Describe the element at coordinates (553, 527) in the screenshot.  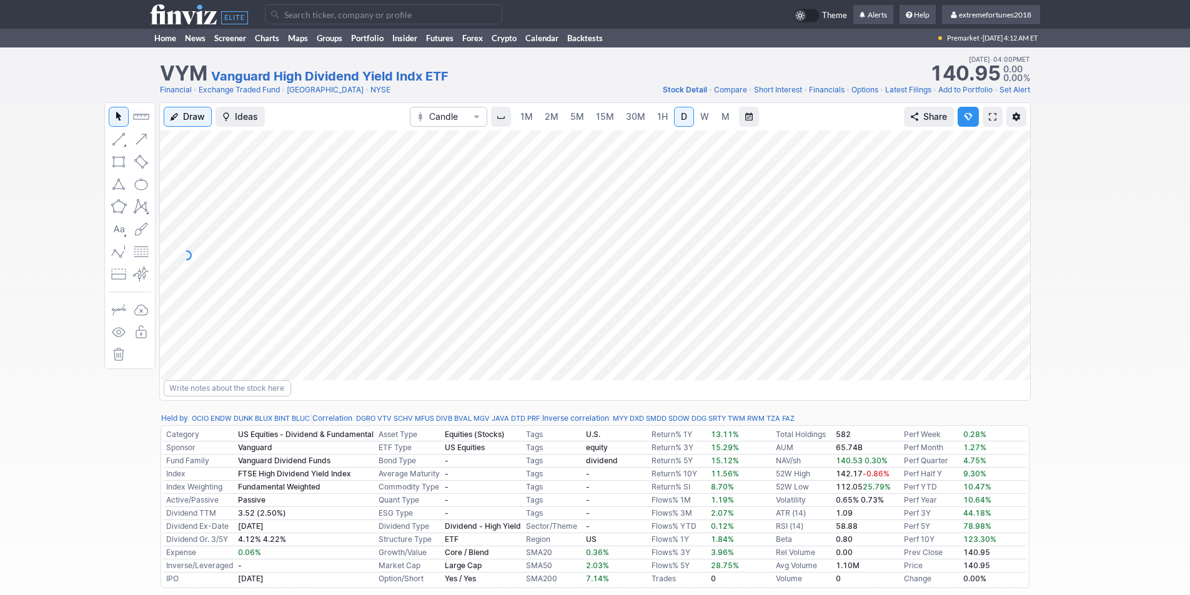
I see `td: Sector/Theme` at that location.